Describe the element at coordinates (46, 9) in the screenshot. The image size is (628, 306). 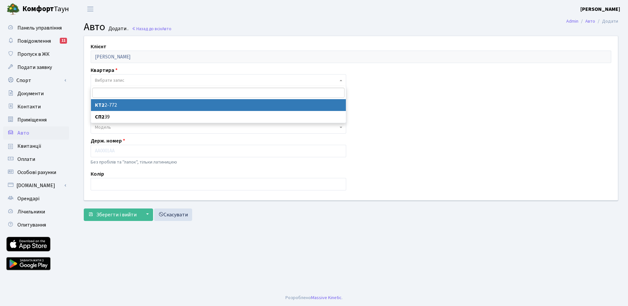
I see `span: Таун` at that location.